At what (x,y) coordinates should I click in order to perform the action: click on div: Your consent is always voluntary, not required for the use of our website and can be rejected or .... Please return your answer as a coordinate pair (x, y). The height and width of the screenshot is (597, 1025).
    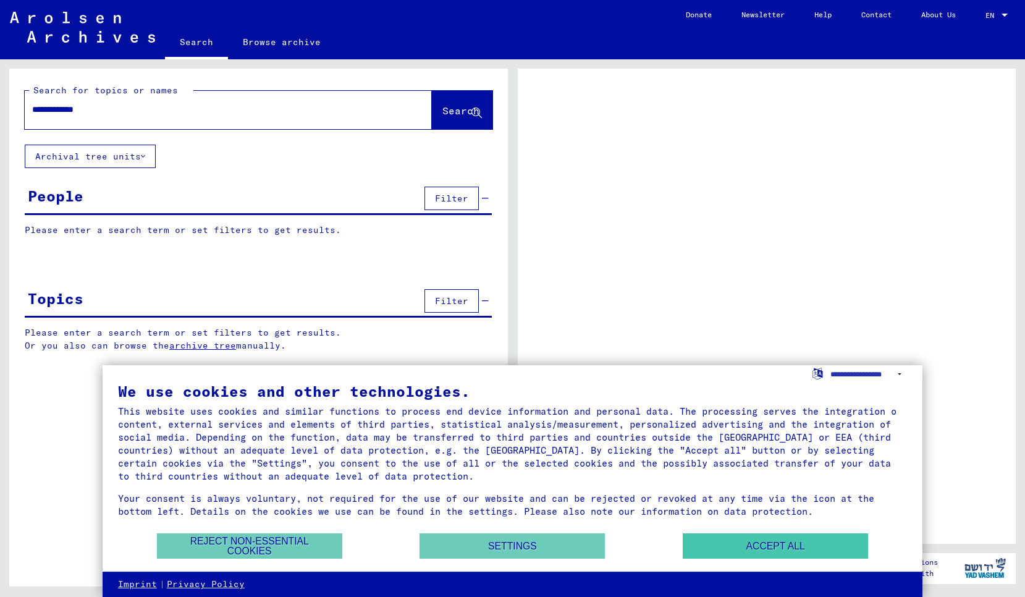
    Looking at the image, I should click on (512, 505).